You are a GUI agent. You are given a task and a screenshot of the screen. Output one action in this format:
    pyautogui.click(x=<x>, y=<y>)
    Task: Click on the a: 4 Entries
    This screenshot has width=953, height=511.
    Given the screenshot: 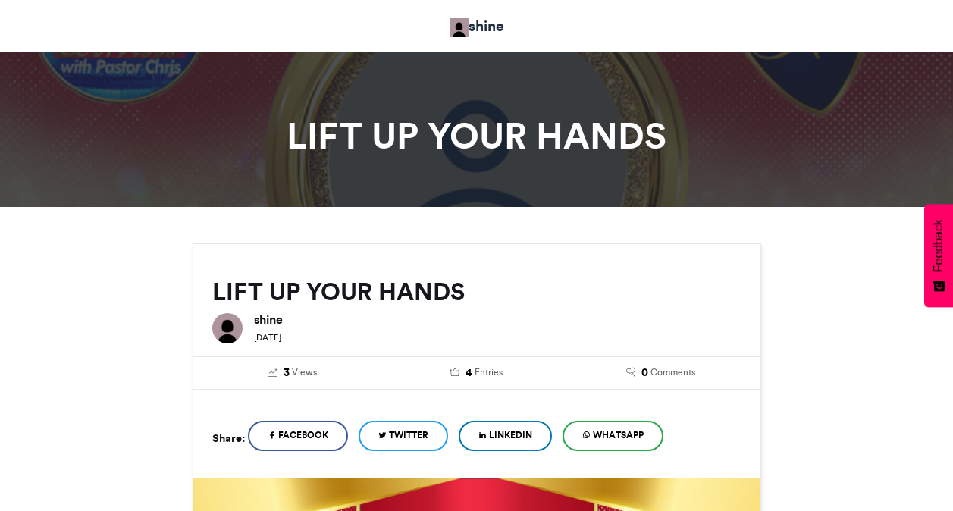 What is the action you would take?
    pyautogui.click(x=476, y=373)
    